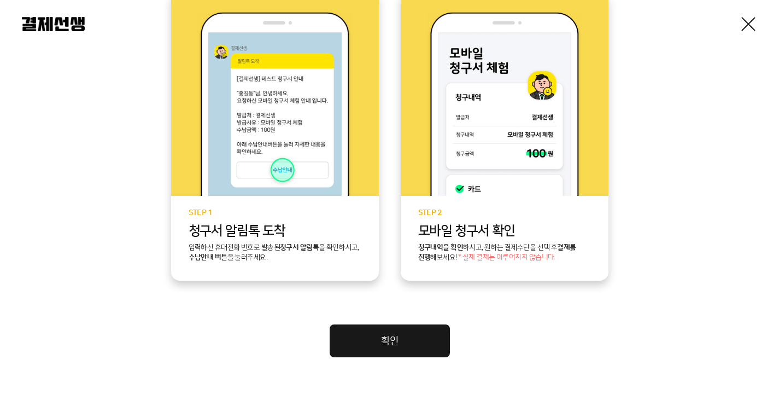 Image resolution: width=779 pixels, height=400 pixels. What do you see at coordinates (497, 252) in the screenshot?
I see `b: 결제를 진행` at bounding box center [497, 252].